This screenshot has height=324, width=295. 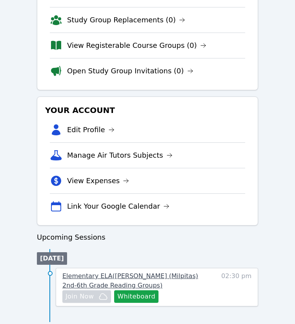 What do you see at coordinates (136, 297) in the screenshot?
I see `button: Whiteboard` at bounding box center [136, 297].